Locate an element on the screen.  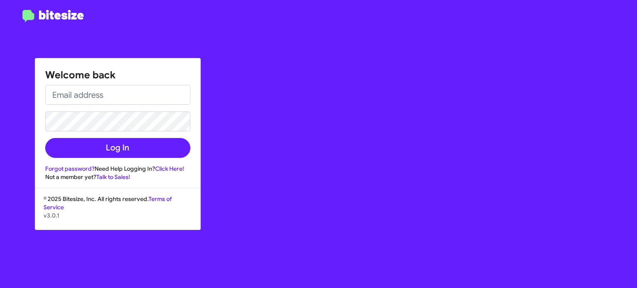
a: Click Here! is located at coordinates (170, 169).